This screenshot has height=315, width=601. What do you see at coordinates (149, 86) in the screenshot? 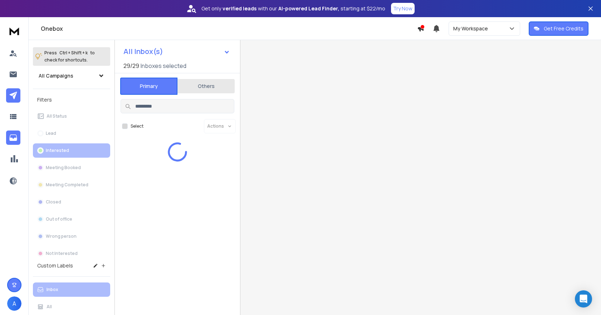
I see `button: Primary` at bounding box center [149, 86].